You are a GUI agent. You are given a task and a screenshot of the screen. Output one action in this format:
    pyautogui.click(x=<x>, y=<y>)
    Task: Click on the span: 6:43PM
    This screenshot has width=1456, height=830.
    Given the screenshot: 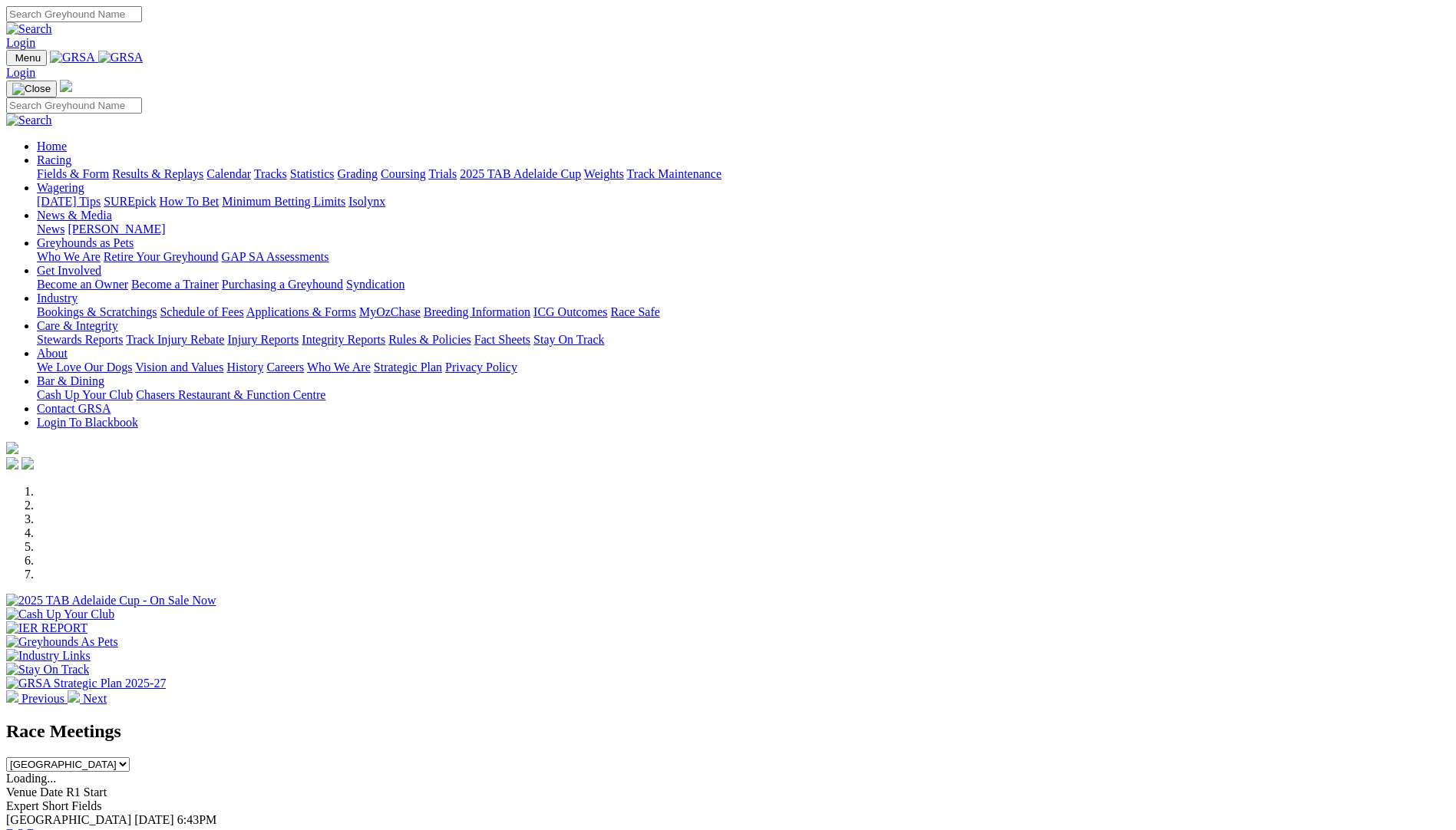 What is the action you would take?
    pyautogui.click(x=197, y=819)
    